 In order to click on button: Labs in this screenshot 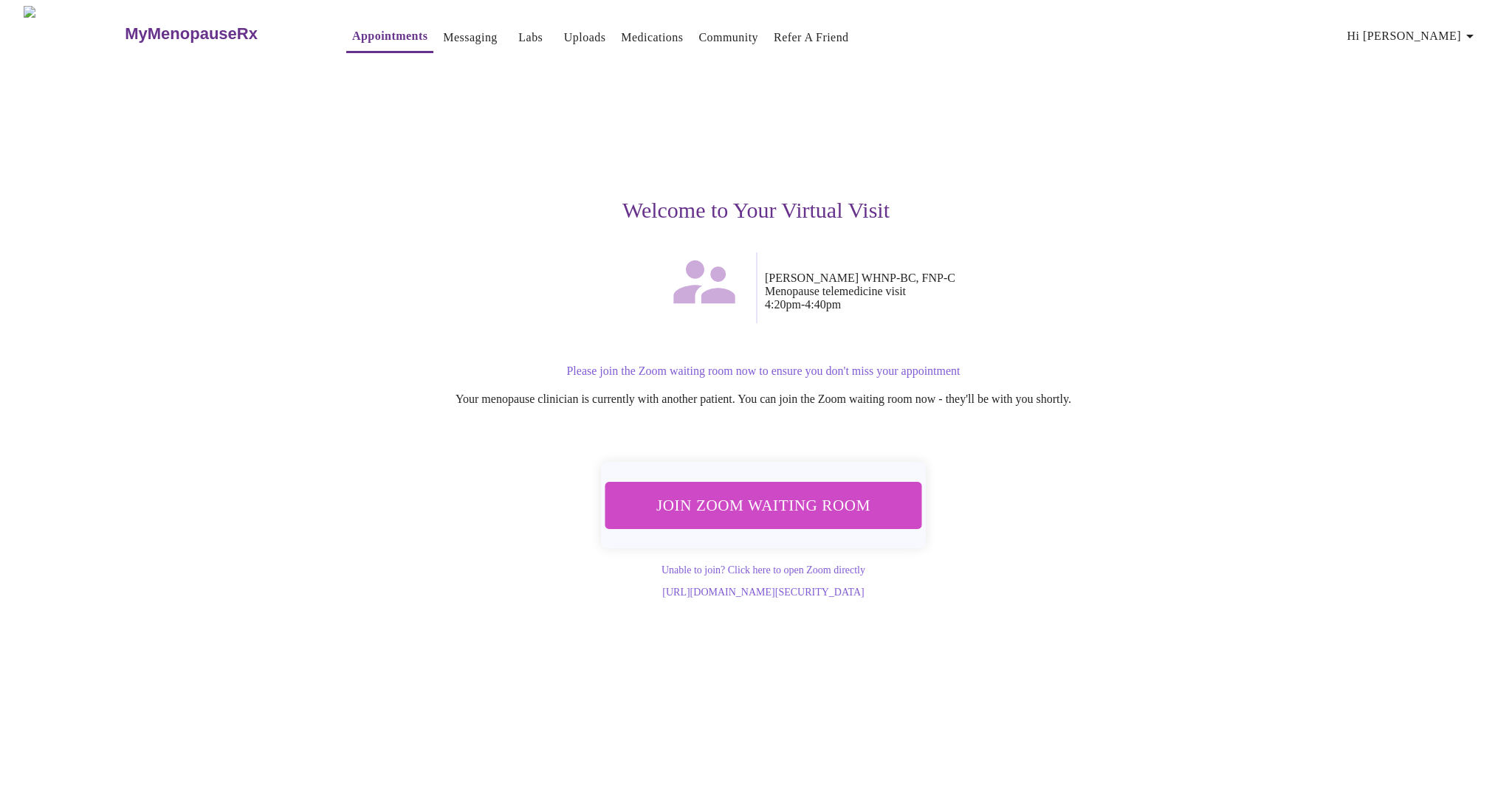, I will do `click(531, 38)`.